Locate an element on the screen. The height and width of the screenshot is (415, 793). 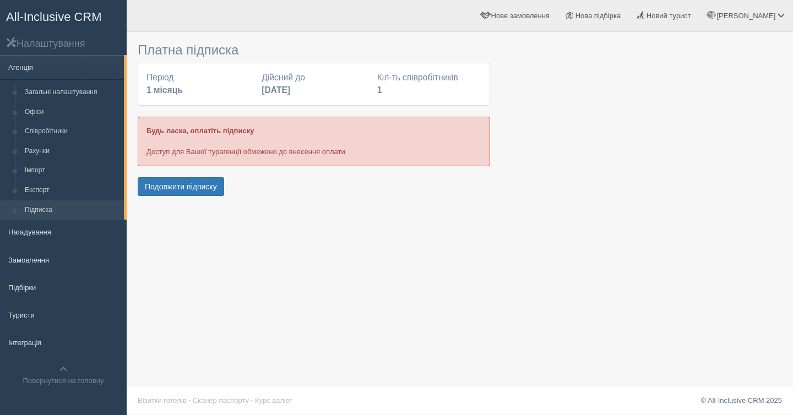
a: Співробітники is located at coordinates (72, 132).